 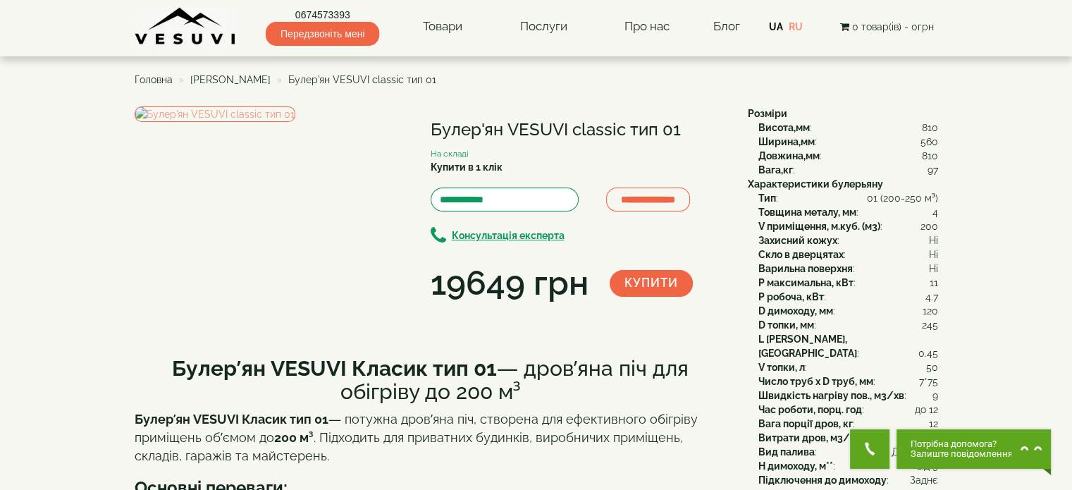 What do you see at coordinates (651, 283) in the screenshot?
I see `button: Купити` at bounding box center [651, 283].